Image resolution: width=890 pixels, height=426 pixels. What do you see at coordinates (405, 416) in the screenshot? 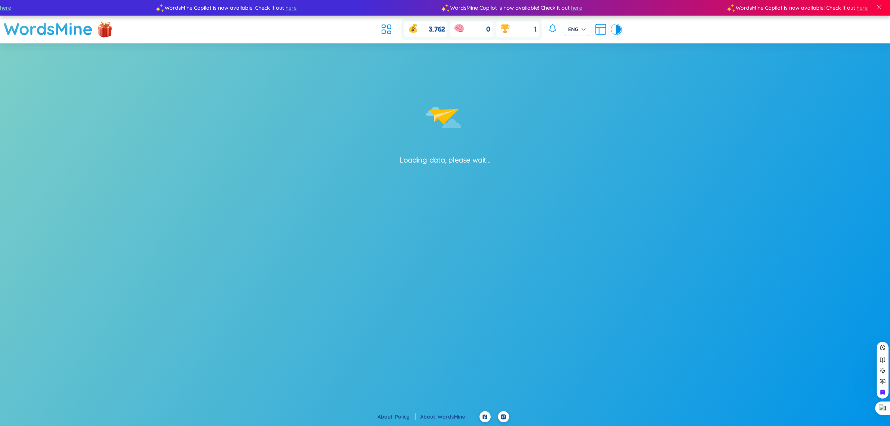
I see `a: Policy` at bounding box center [405, 416].